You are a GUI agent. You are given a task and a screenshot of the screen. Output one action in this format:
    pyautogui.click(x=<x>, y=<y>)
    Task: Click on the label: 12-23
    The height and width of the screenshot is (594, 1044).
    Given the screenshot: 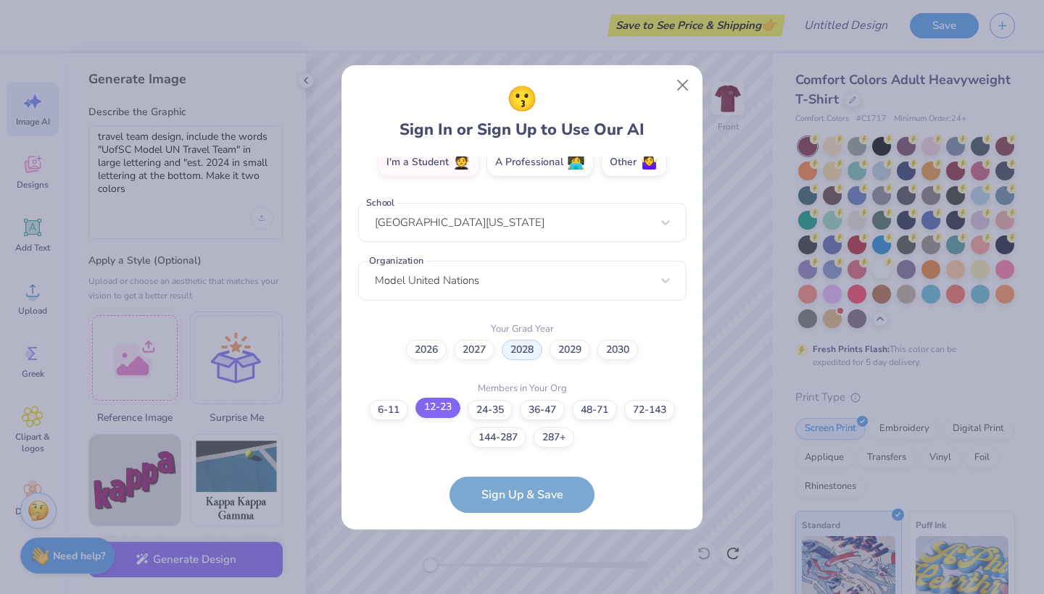 What is the action you would take?
    pyautogui.click(x=438, y=408)
    